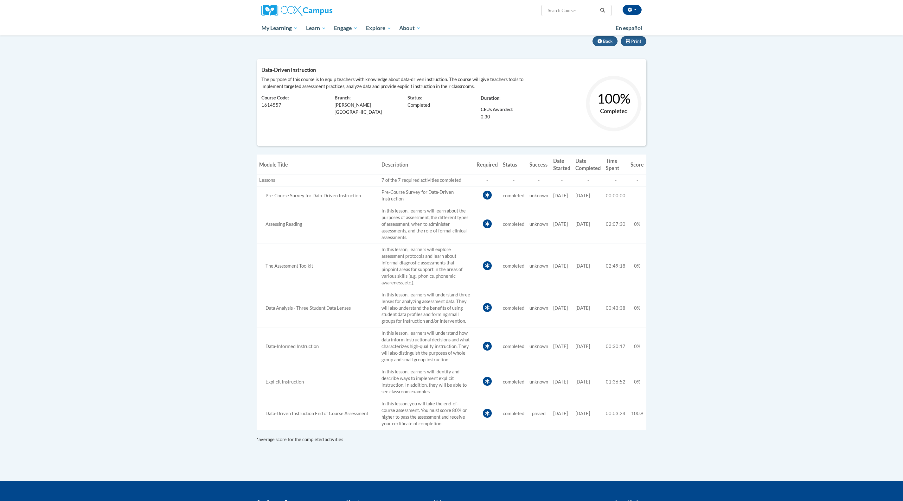 The width and height of the screenshot is (903, 501). Describe the element at coordinates (562, 164) in the screenshot. I see `th: Date Started` at that location.